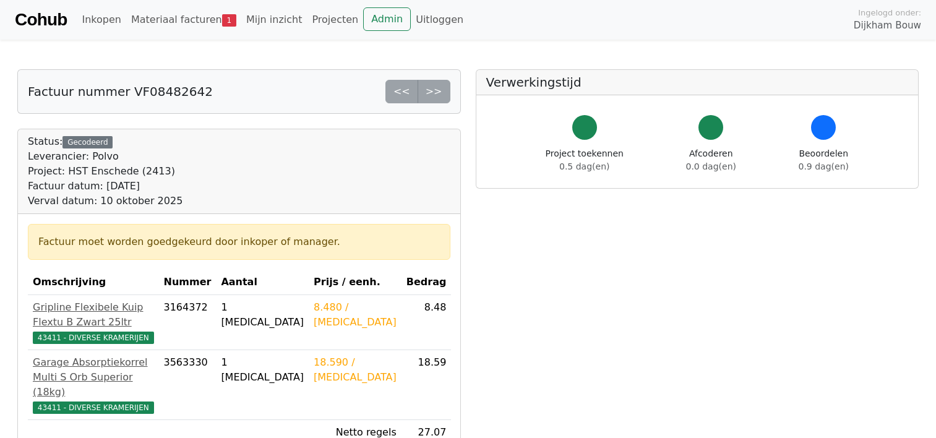  I want to click on a: Inkopen, so click(101, 20).